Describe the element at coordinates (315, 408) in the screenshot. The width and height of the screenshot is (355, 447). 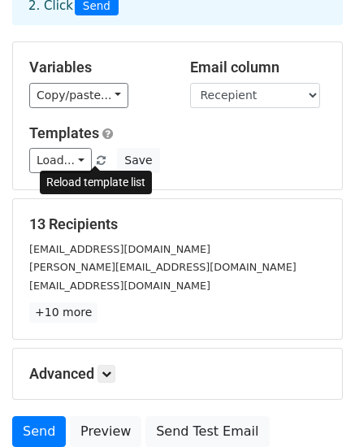
I see `div: Chat Widget` at that location.